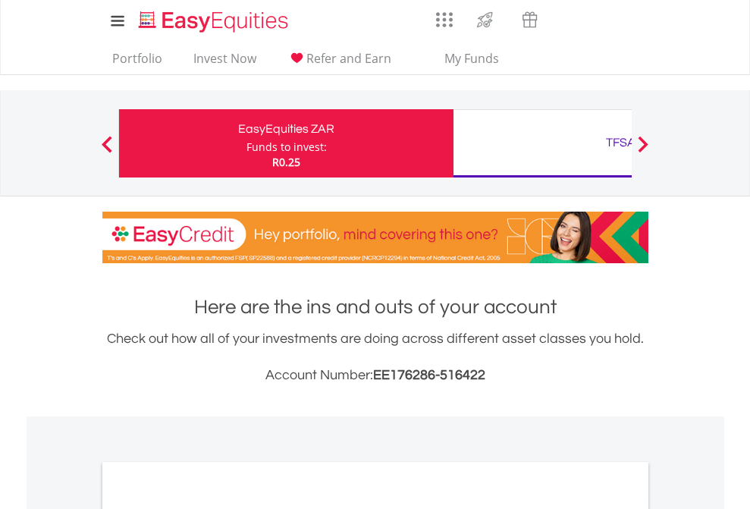 This screenshot has width=750, height=509. Describe the element at coordinates (376, 357) in the screenshot. I see `div: Check out how all of your investments are doing across different asset classes you hold.` at that location.